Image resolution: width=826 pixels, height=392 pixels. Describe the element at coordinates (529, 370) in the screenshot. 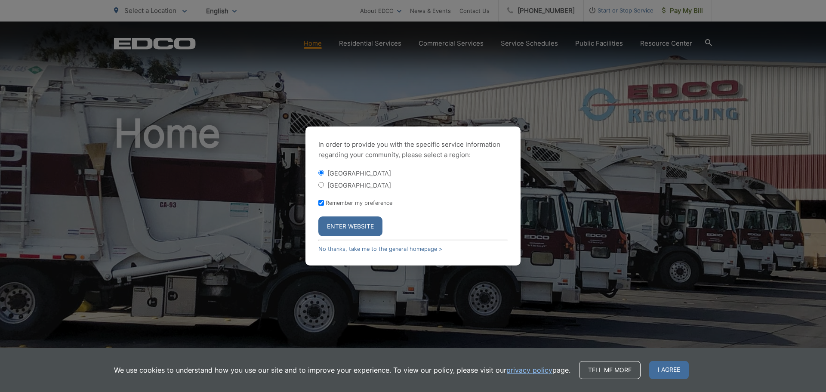

I see `a: privacy policy` at that location.